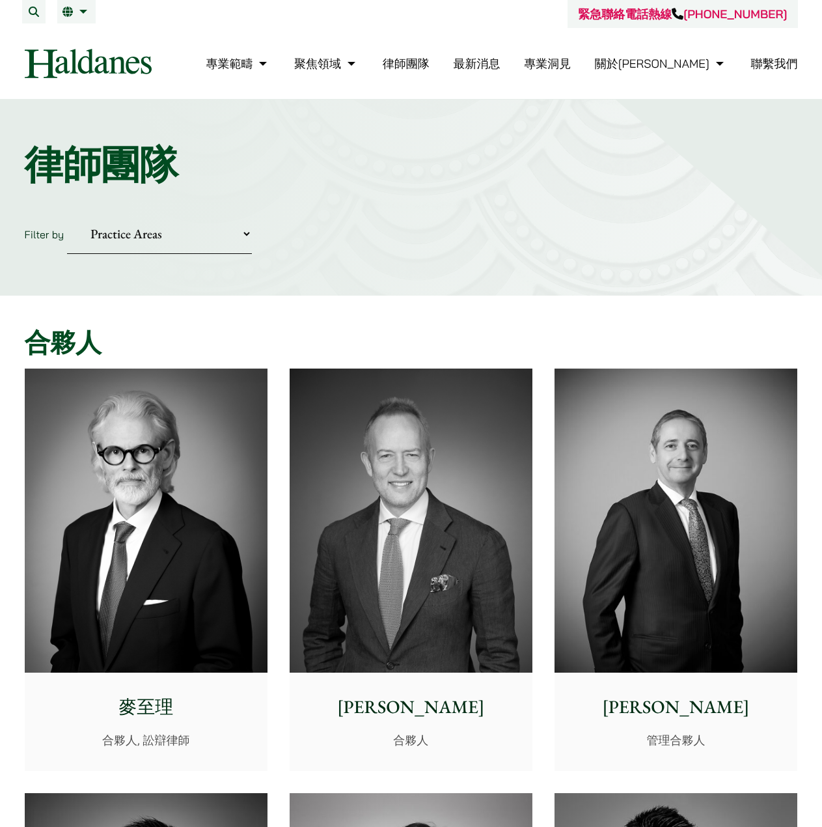  I want to click on a: 麥至理 合夥人, 訟辯律師, so click(146, 570).